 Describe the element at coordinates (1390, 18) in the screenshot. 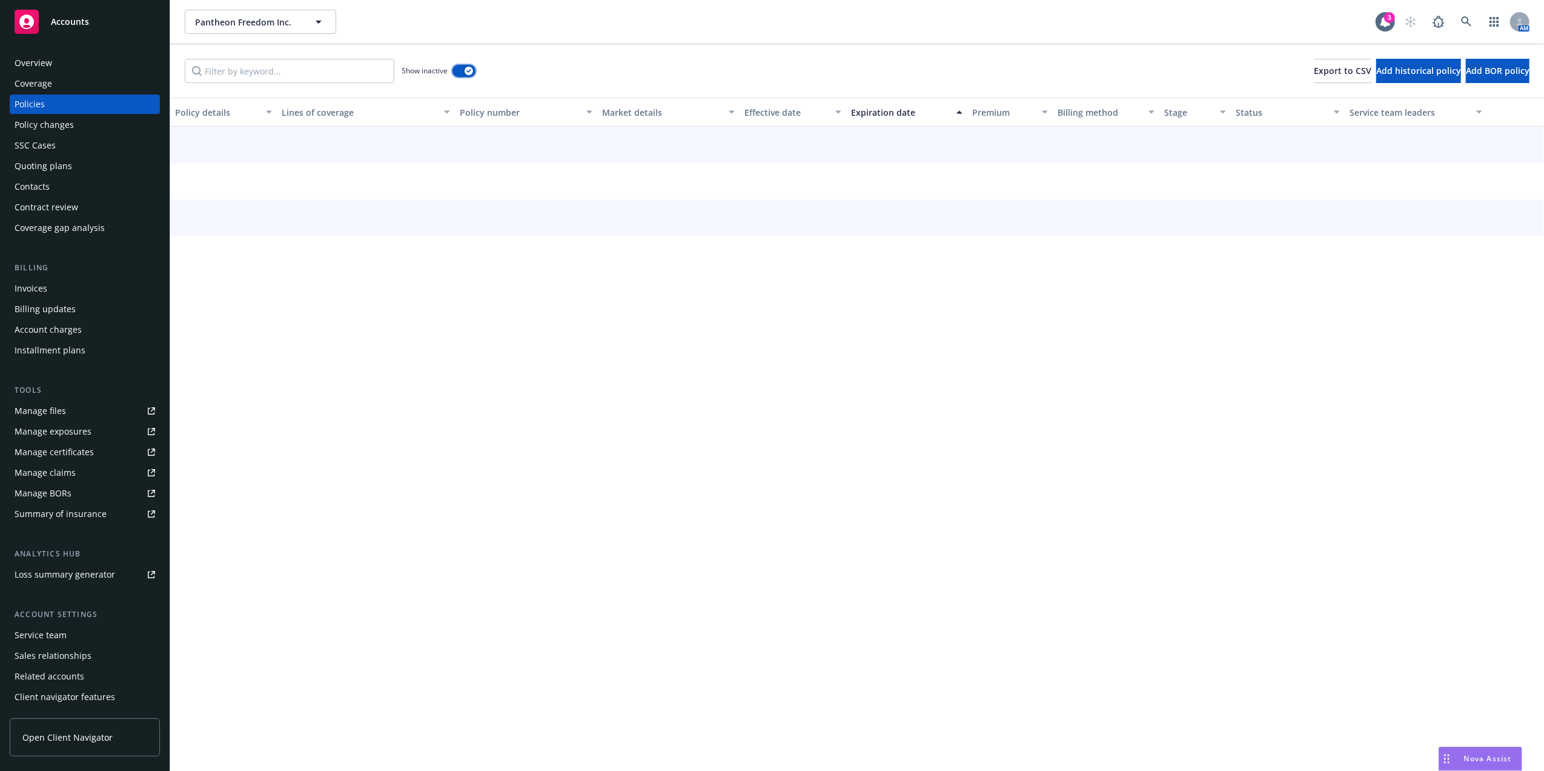

I see `div: 3` at that location.